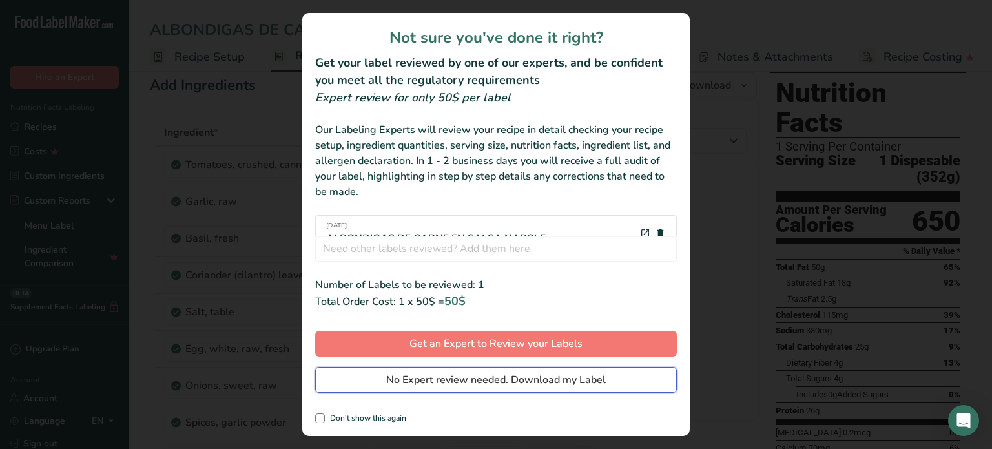 The width and height of the screenshot is (992, 449). Describe the element at coordinates (496, 380) in the screenshot. I see `button: No Expert review needed. Download my Label` at that location.